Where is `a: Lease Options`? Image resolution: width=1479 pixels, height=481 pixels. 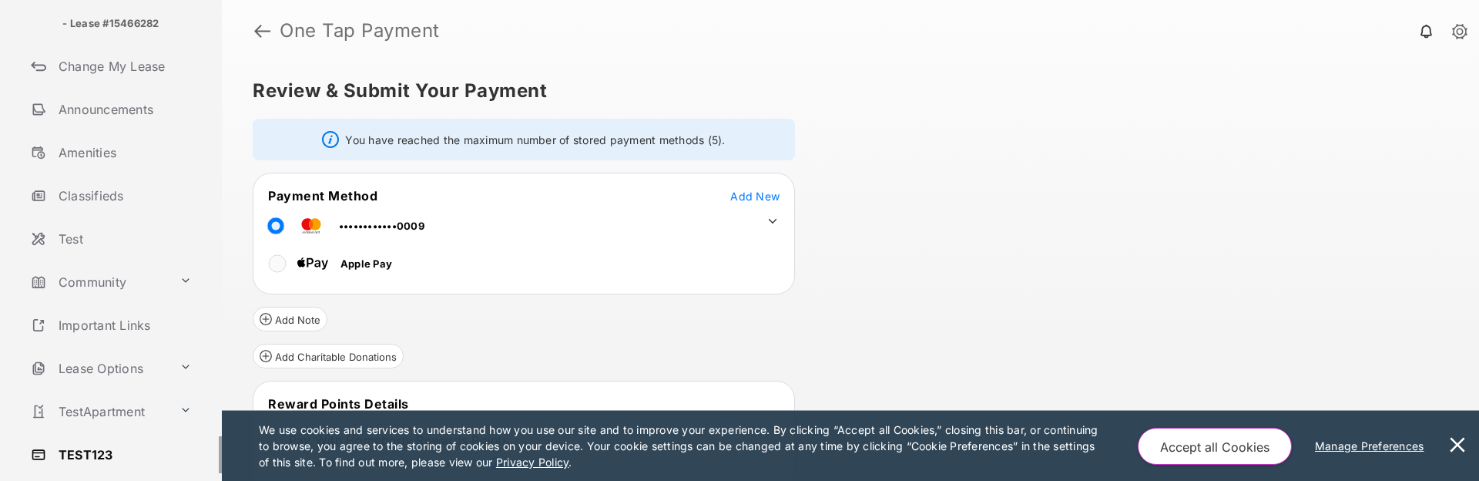
a: Lease Options is located at coordinates (99, 368).